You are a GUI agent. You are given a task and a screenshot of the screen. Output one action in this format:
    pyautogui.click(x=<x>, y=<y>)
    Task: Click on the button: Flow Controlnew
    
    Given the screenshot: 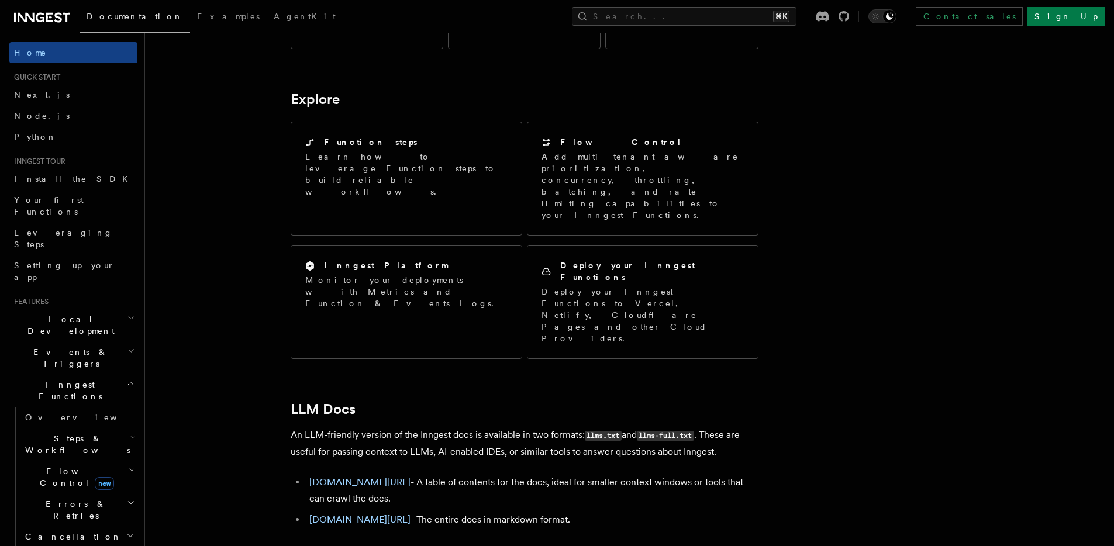 What is the action you would take?
    pyautogui.click(x=79, y=477)
    